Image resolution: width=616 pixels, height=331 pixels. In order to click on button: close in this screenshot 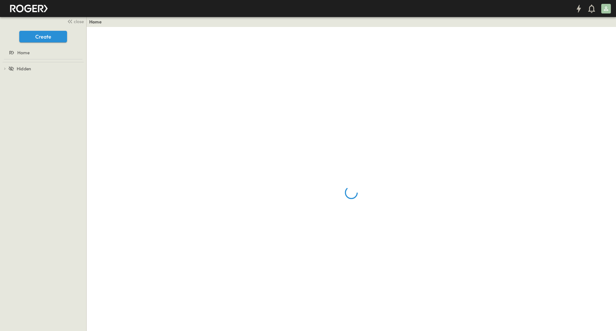, I will do `click(75, 21)`.